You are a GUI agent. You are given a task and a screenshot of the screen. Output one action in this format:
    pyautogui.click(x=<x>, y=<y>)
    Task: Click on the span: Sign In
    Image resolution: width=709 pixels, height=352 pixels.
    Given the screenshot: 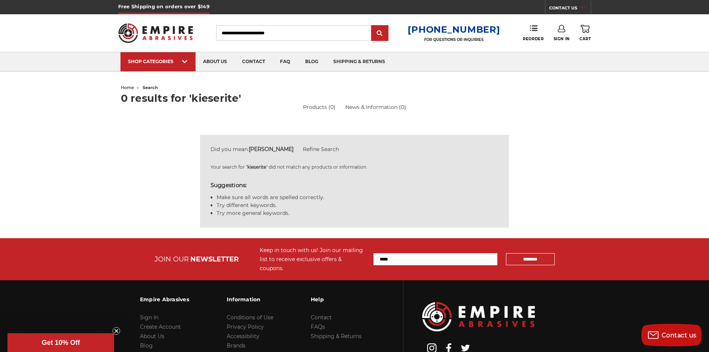 What is the action you would take?
    pyautogui.click(x=561, y=39)
    